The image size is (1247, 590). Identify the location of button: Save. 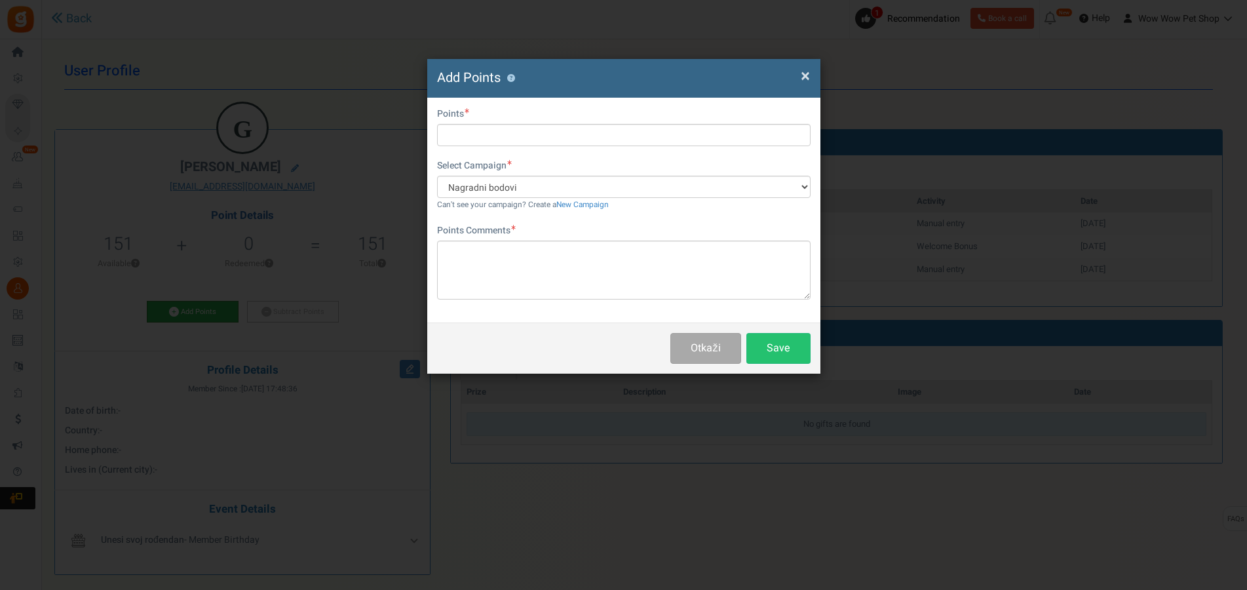
(779, 348).